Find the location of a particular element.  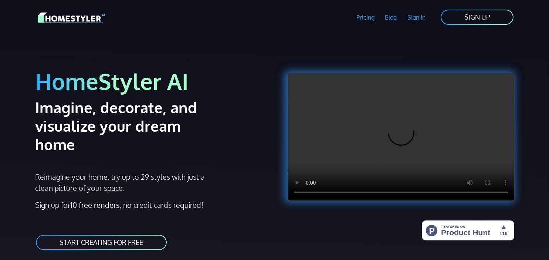

a: Sign In is located at coordinates (417, 17).